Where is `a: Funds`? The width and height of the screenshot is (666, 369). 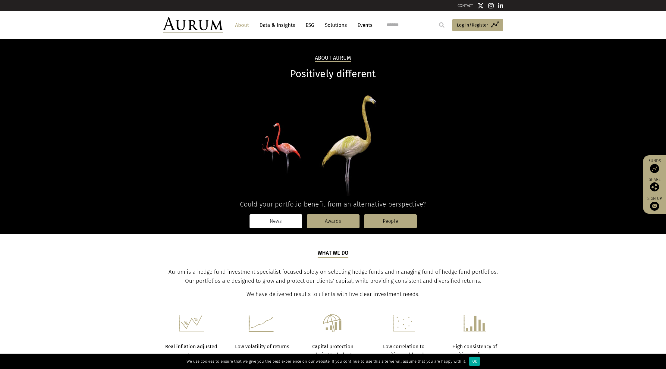
a: Funds is located at coordinates (655, 166).